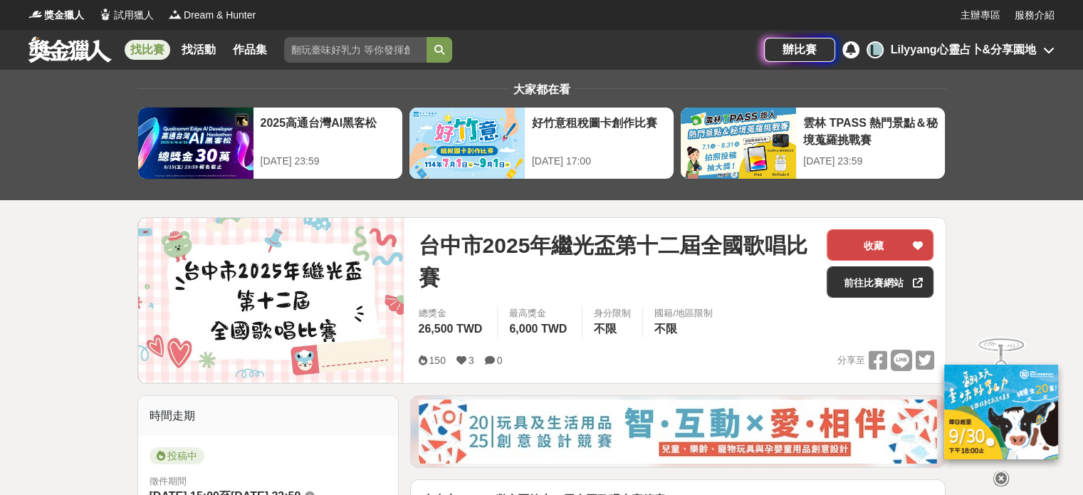 The height and width of the screenshot is (495, 1083). What do you see at coordinates (56, 15) in the screenshot?
I see `a: Logo獎金獵人` at bounding box center [56, 15].